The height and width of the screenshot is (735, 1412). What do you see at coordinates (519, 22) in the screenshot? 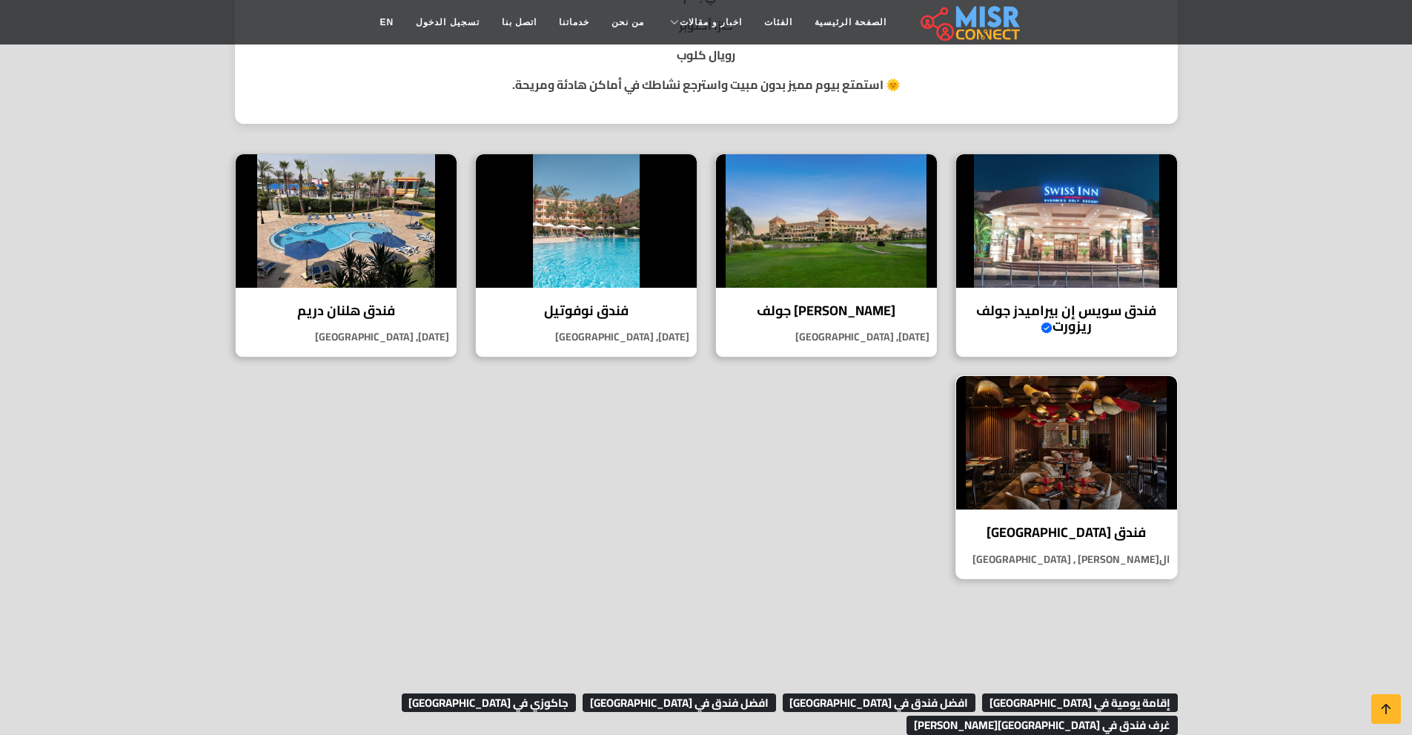
I see `a: اتصل بنا` at bounding box center [519, 22].